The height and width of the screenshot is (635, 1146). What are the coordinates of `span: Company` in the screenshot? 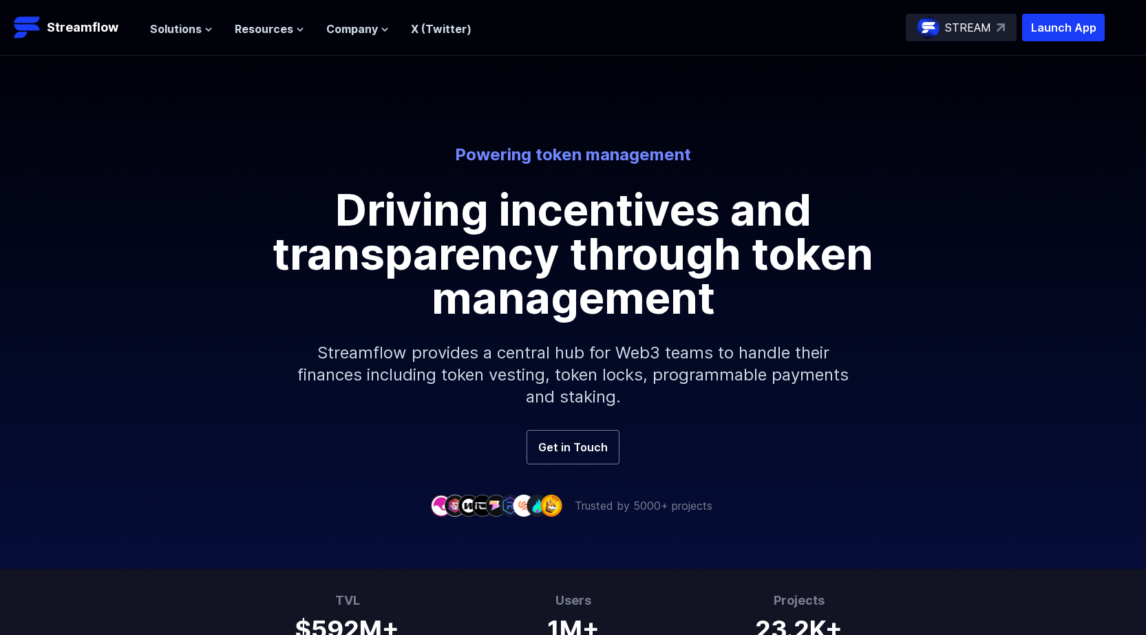 It's located at (352, 29).